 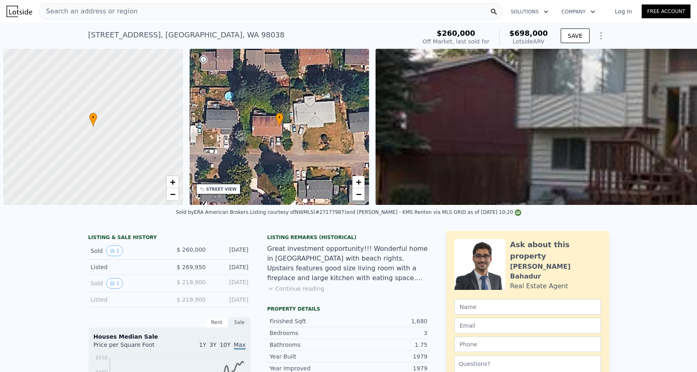 I want to click on span: Search an address or region, so click(x=88, y=11).